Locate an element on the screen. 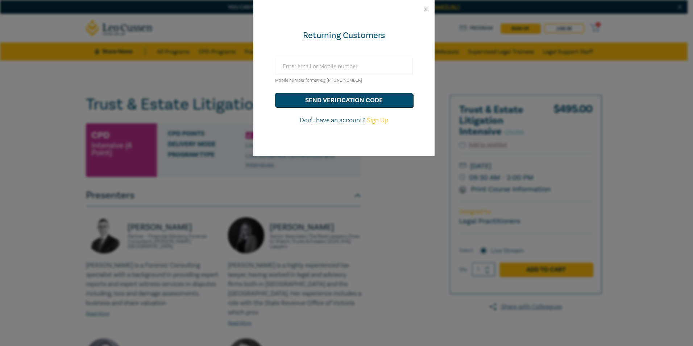 This screenshot has height=346, width=693. a: Sign Up is located at coordinates (377, 120).